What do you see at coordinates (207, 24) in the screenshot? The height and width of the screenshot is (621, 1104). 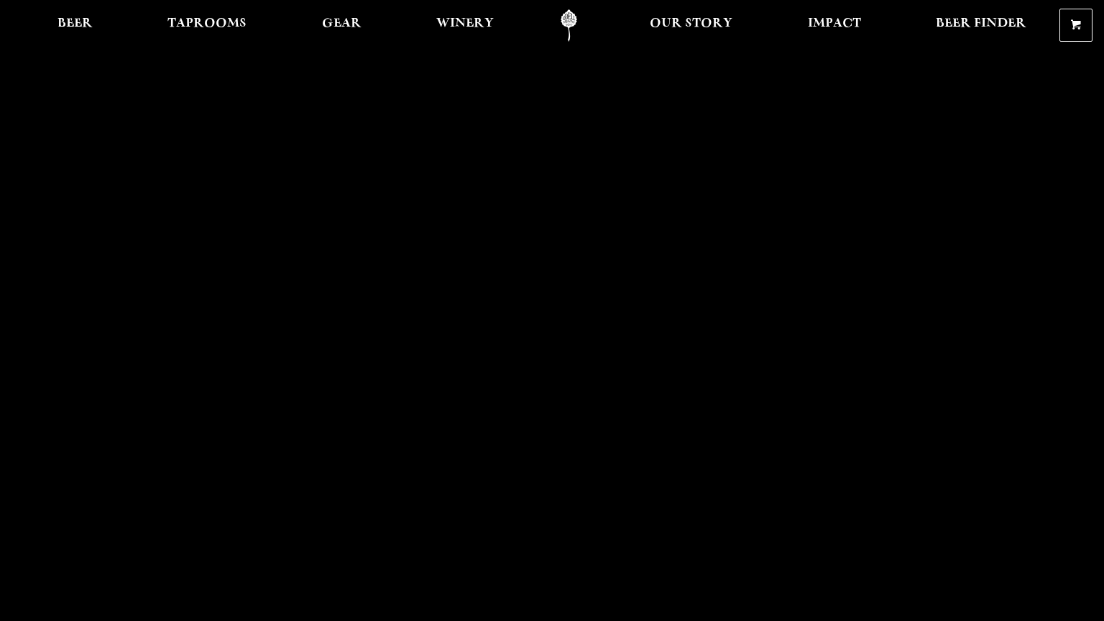 I see `span: Taprooms` at bounding box center [207, 24].